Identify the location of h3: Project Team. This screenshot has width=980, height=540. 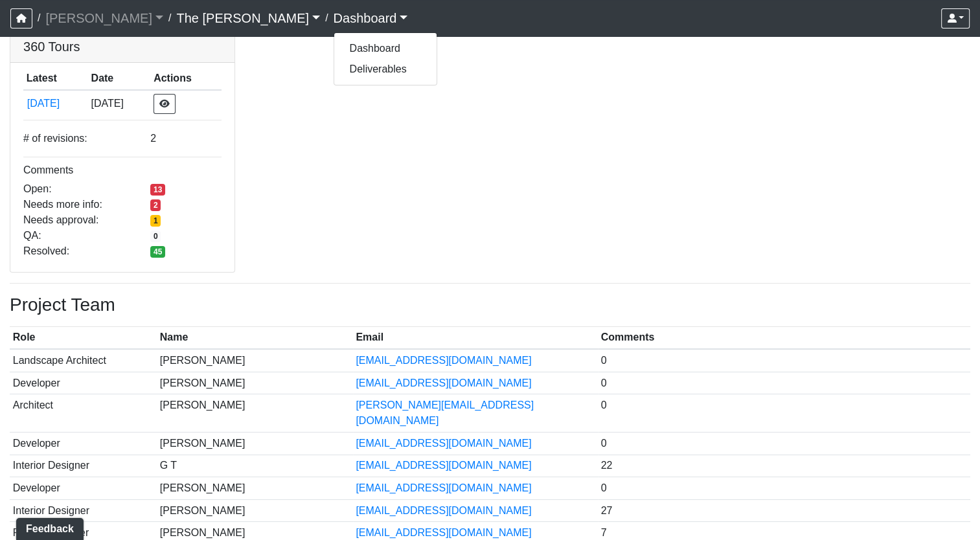
(490, 305).